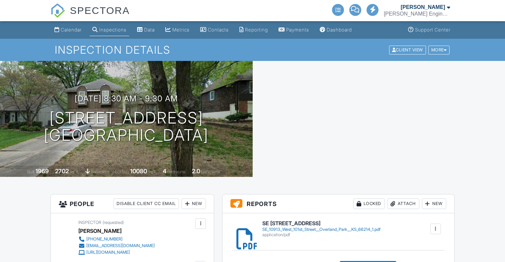  Describe the element at coordinates (252, 50) in the screenshot. I see `h1: Inspection Details` at that location.